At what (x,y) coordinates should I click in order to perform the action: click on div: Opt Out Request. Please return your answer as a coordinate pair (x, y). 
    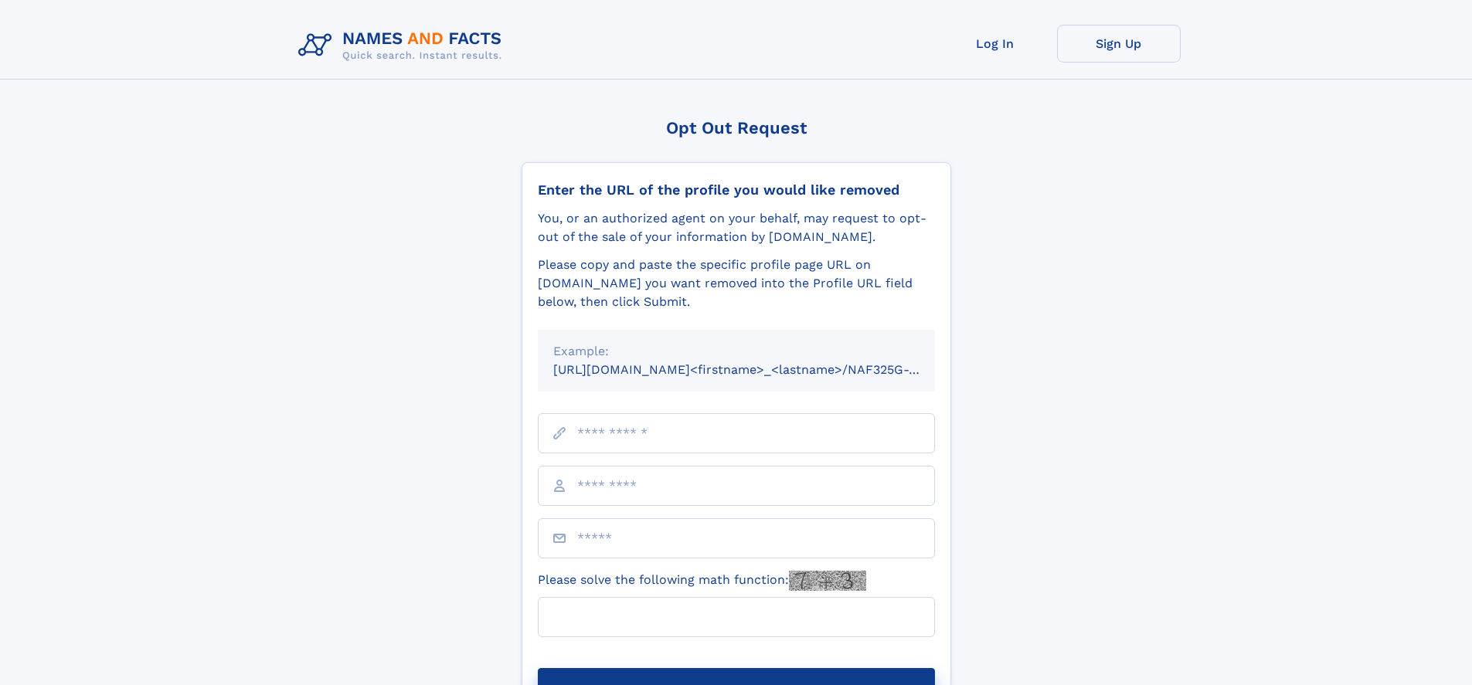
    Looking at the image, I should click on (736, 127).